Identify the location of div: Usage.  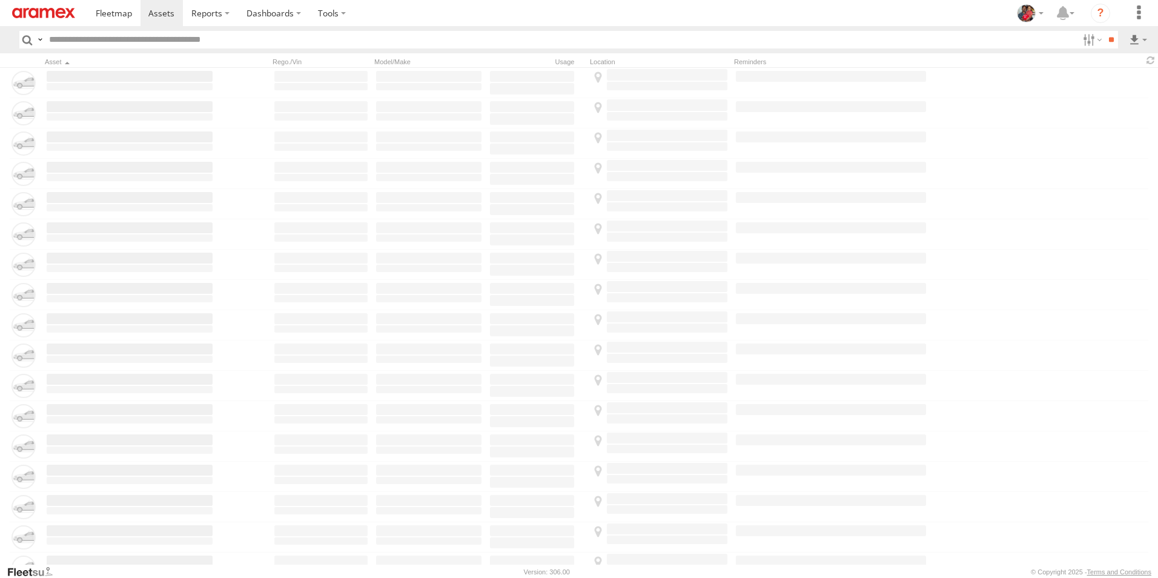
(537, 62).